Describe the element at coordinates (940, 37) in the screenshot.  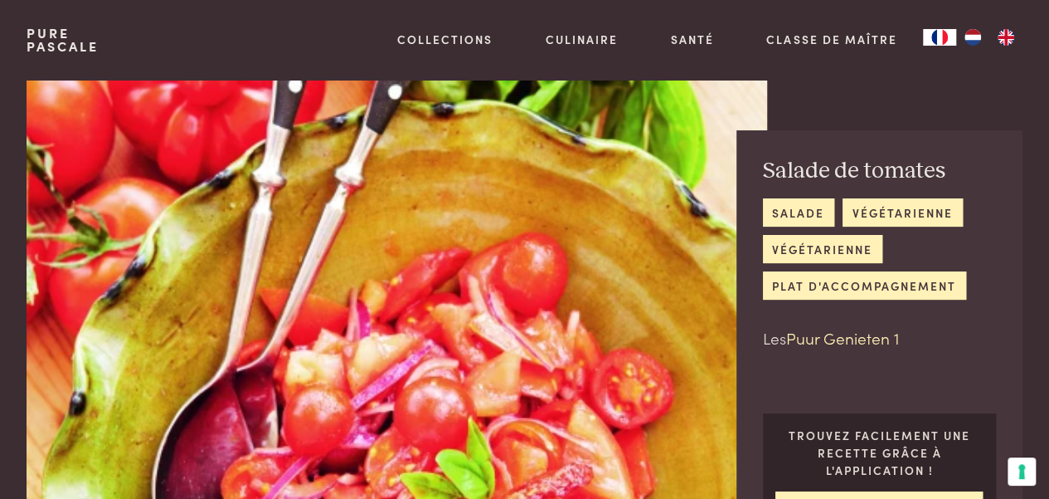
I see `a: FR` at that location.